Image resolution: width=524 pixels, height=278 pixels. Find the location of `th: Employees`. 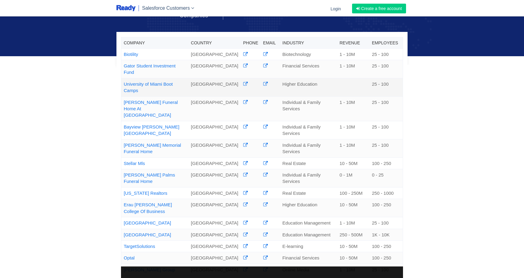

th: Employees is located at coordinates (386, 42).